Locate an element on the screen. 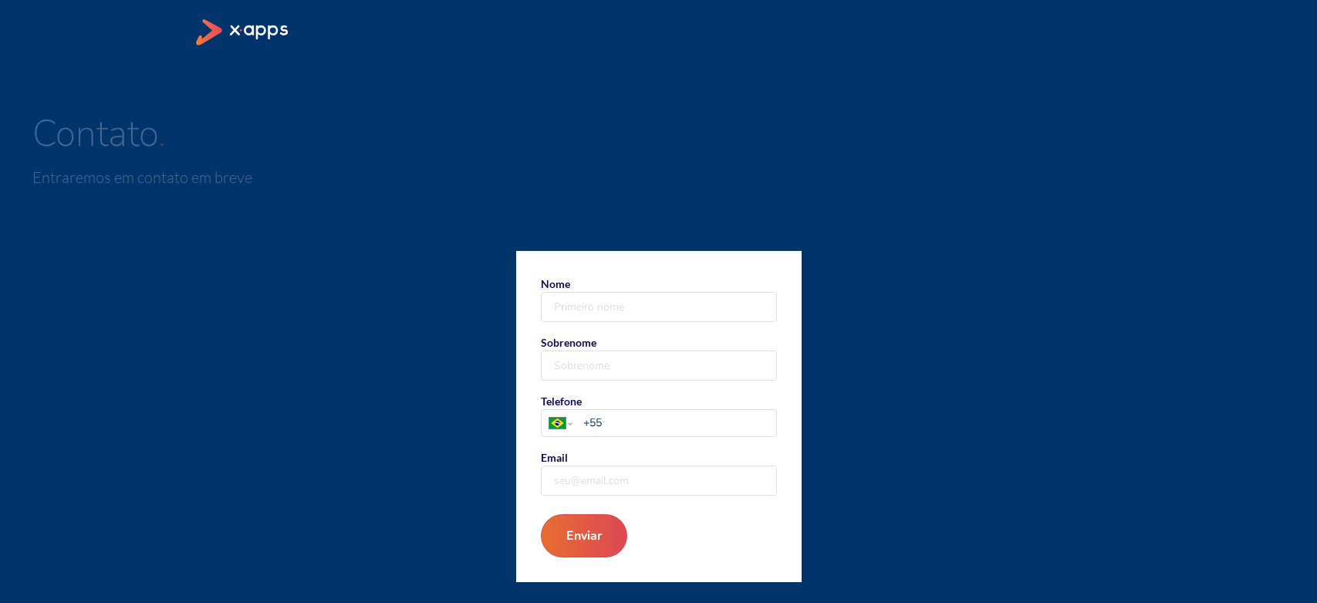  input: TelefonePhone number country is located at coordinates (679, 422).